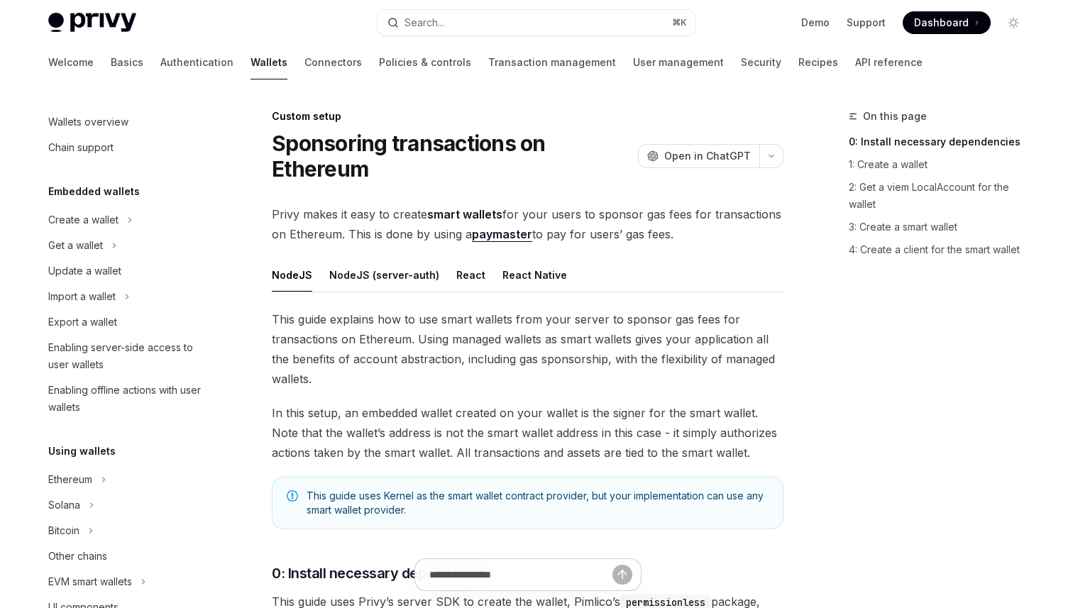  Describe the element at coordinates (129, 356) in the screenshot. I see `div: Enabling server-side access to user wallets` at that location.